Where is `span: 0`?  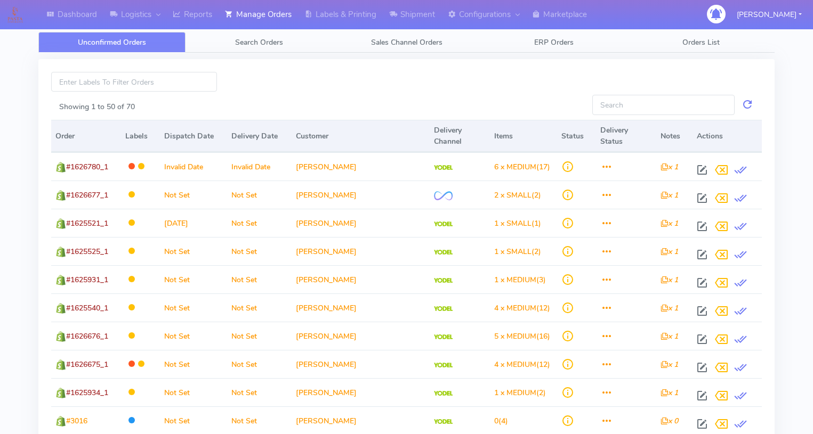 span: 0 is located at coordinates (496, 421).